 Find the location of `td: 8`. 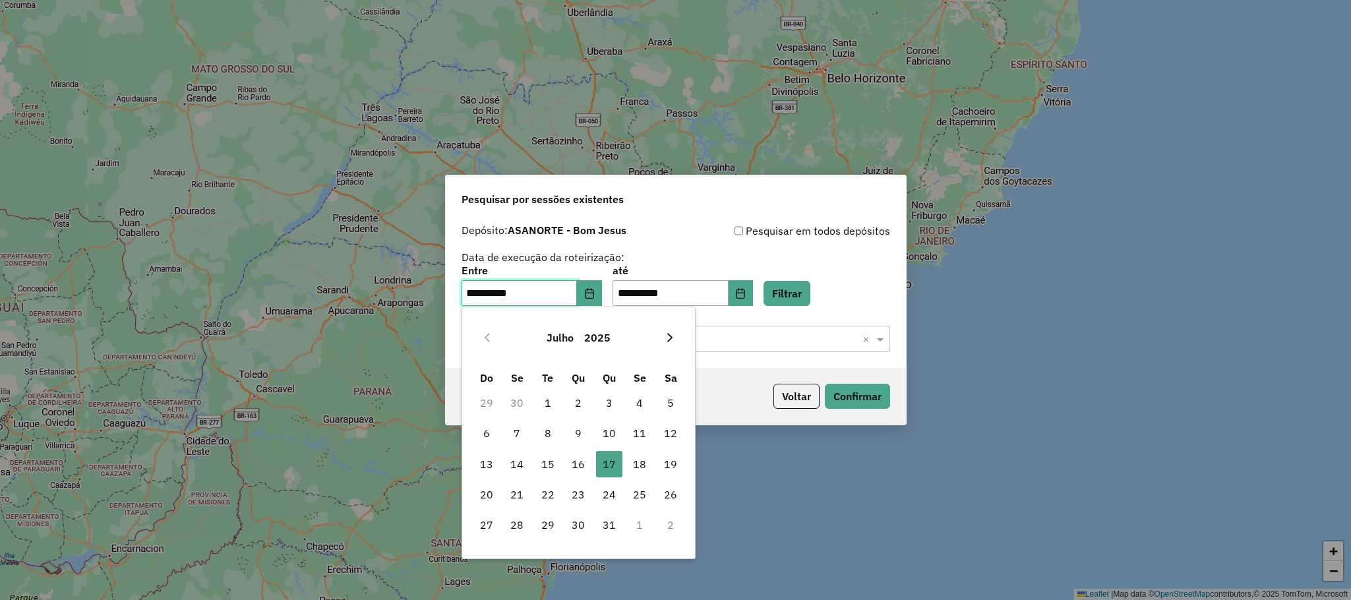

td: 8 is located at coordinates (548, 433).